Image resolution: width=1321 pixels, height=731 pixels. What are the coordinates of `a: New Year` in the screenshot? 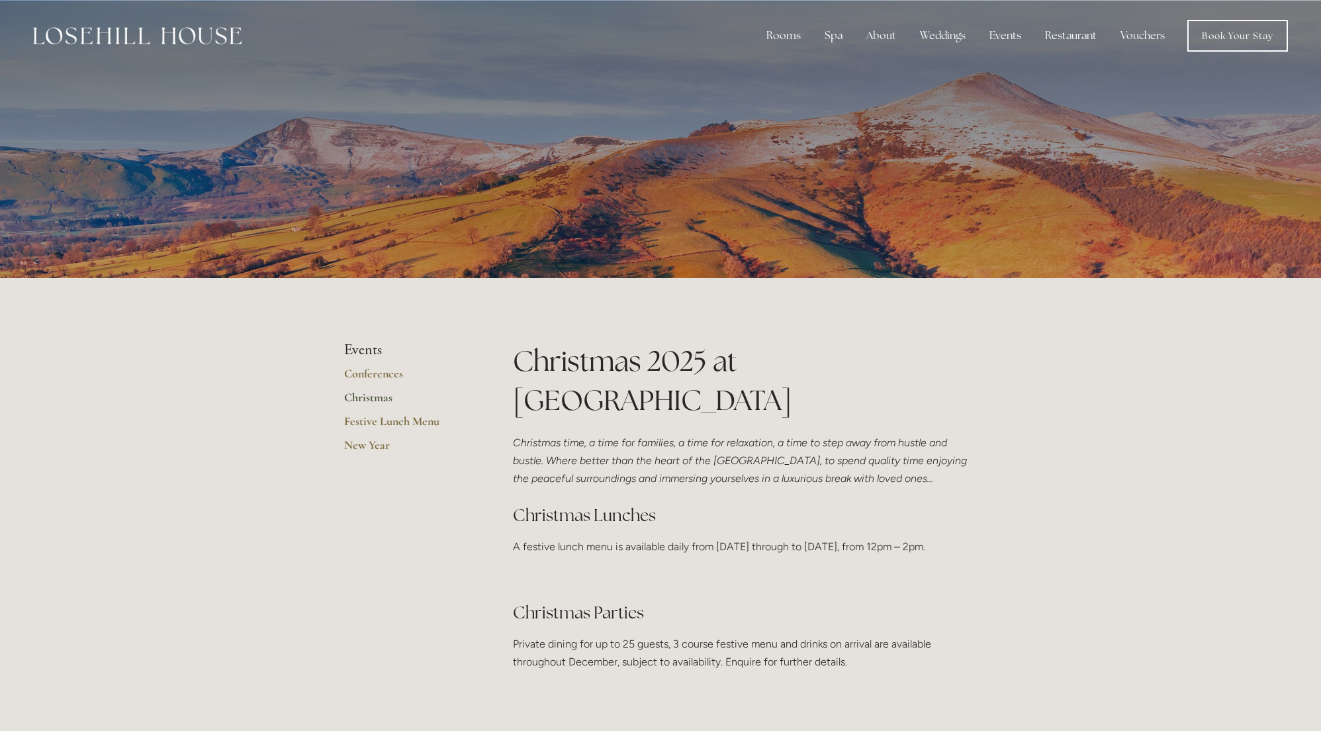 It's located at (407, 449).